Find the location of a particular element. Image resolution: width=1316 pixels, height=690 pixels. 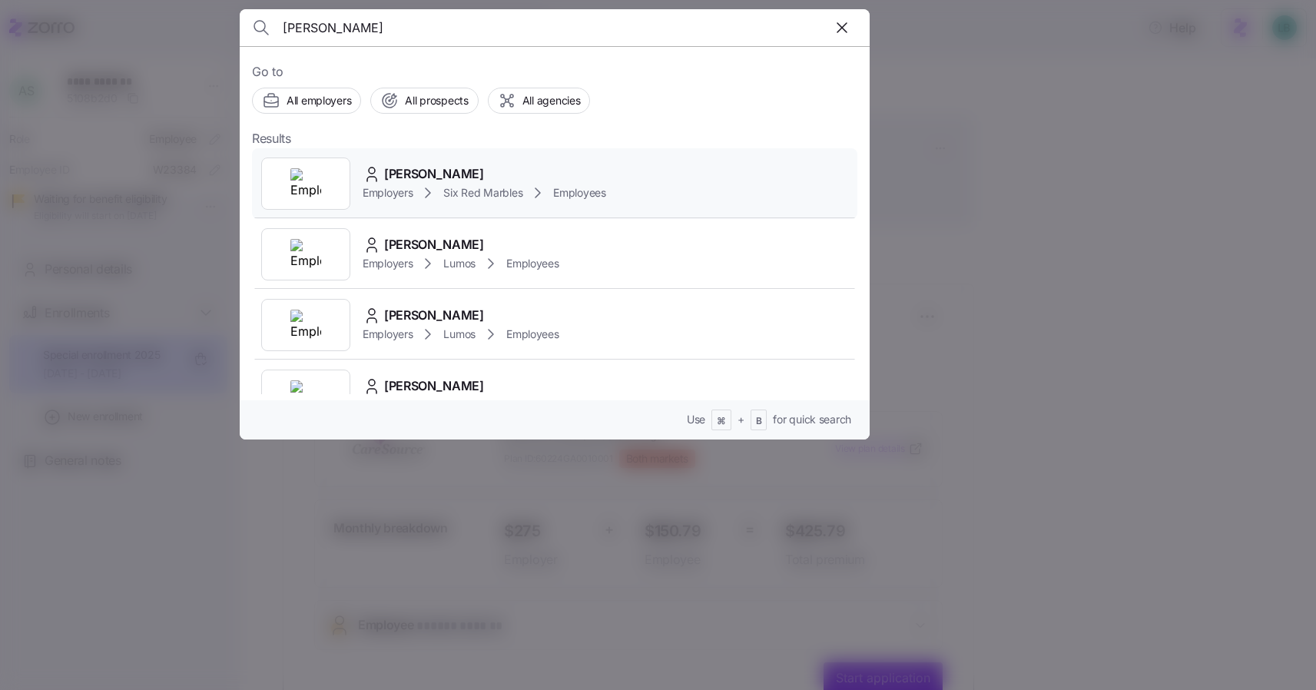

span: Go to is located at coordinates (555, 71).